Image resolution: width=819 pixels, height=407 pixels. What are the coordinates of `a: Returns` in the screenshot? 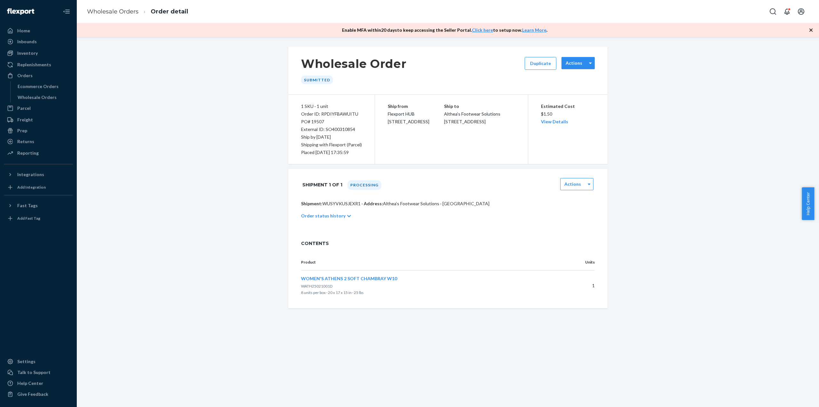 It's located at (38, 141).